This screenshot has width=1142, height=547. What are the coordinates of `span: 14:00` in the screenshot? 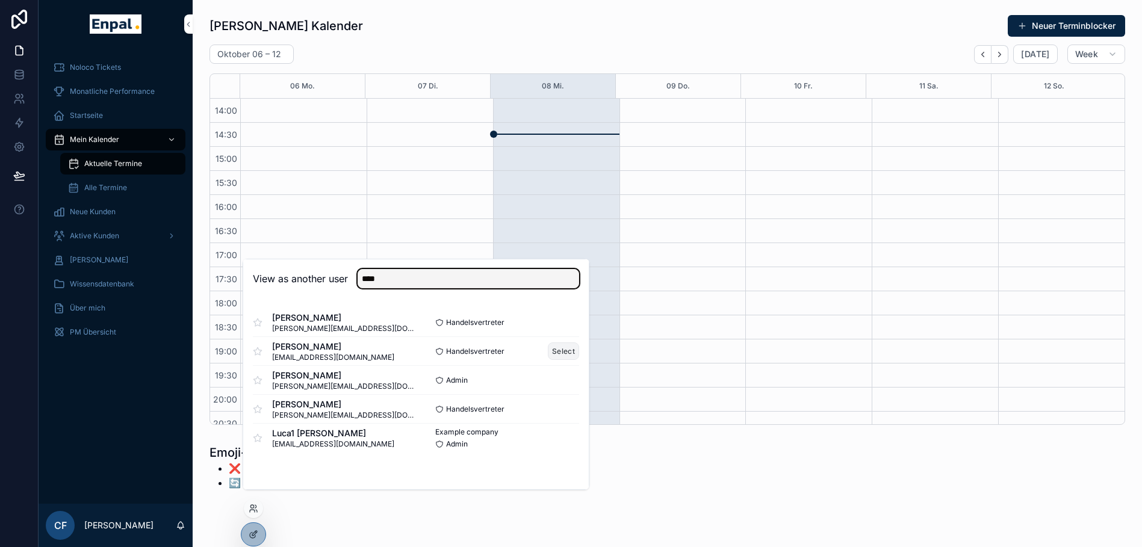 It's located at (226, 110).